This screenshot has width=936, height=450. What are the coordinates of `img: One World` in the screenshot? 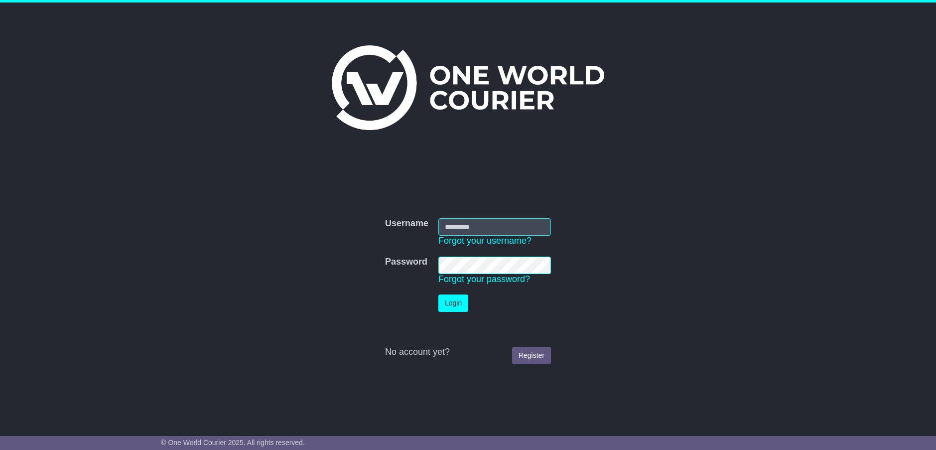 It's located at (468, 88).